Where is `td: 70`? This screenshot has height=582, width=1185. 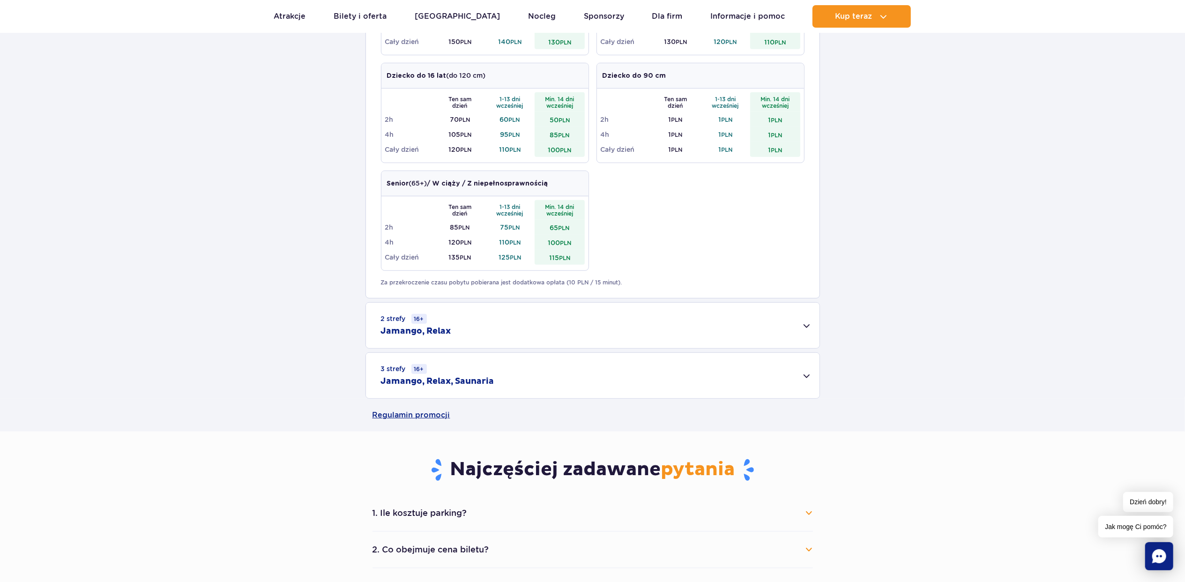 td: 70 is located at coordinates (460, 119).